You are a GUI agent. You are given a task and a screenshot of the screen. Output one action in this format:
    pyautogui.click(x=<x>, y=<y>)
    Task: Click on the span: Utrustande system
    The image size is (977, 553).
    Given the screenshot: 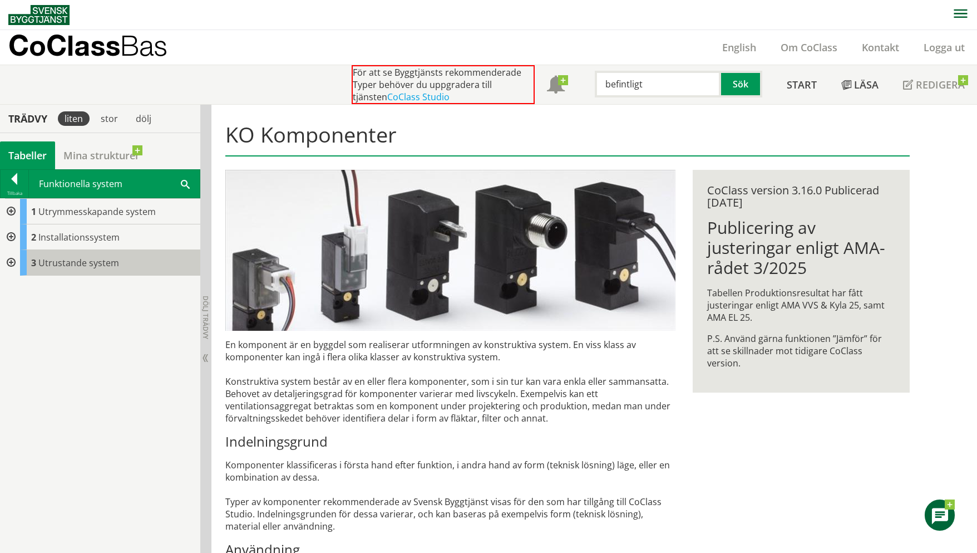 What is the action you would take?
    pyautogui.click(x=78, y=263)
    